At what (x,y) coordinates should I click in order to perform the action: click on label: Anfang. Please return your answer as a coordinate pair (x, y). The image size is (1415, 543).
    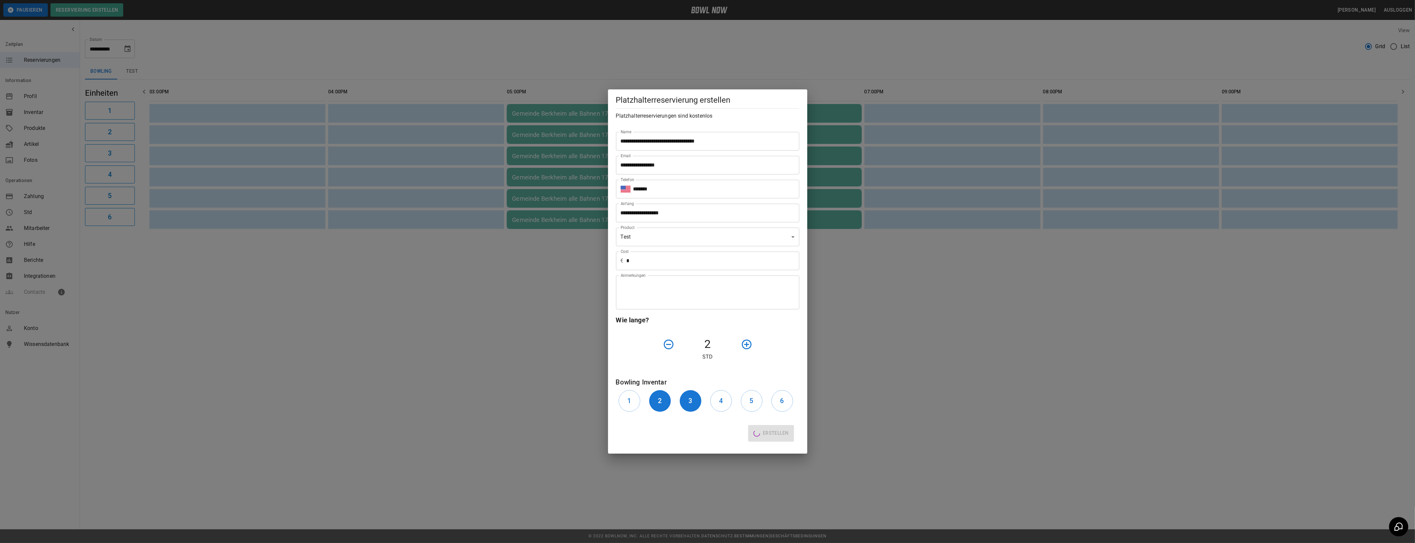
    Looking at the image, I should click on (627, 203).